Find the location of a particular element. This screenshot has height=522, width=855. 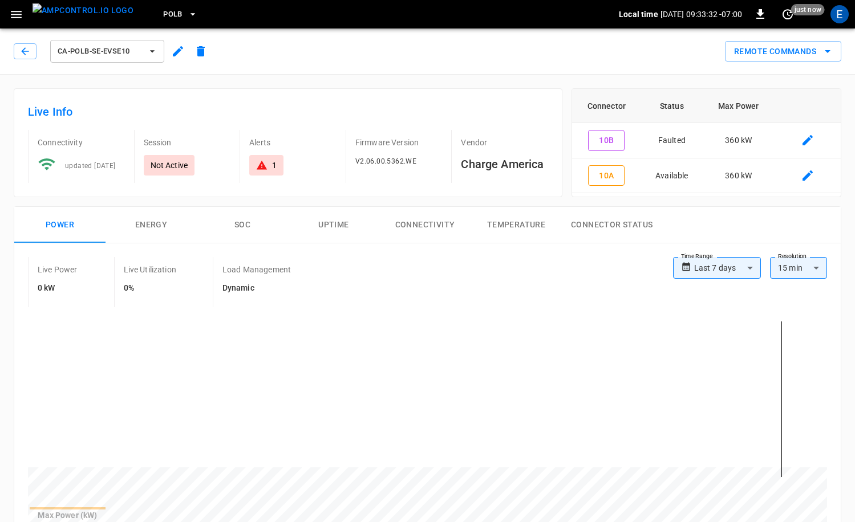

div: Last 7 days is located at coordinates (727, 268).